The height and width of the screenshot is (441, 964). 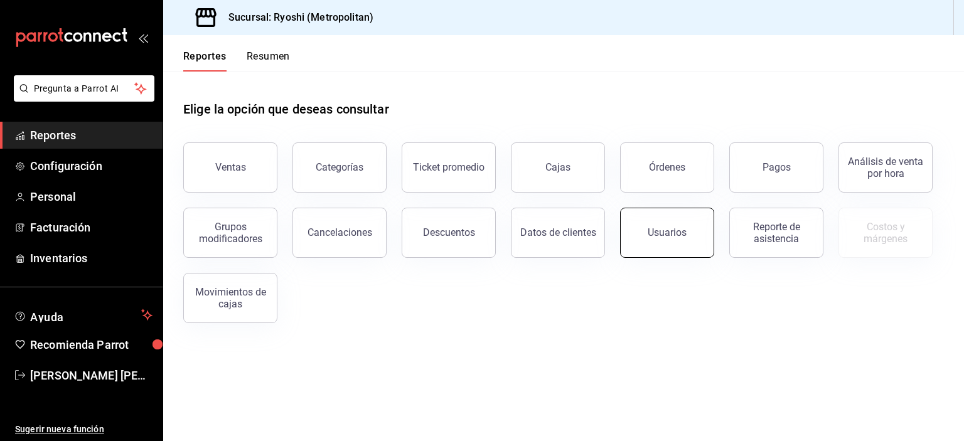 What do you see at coordinates (339, 167) in the screenshot?
I see `div: Categorías` at bounding box center [339, 167].